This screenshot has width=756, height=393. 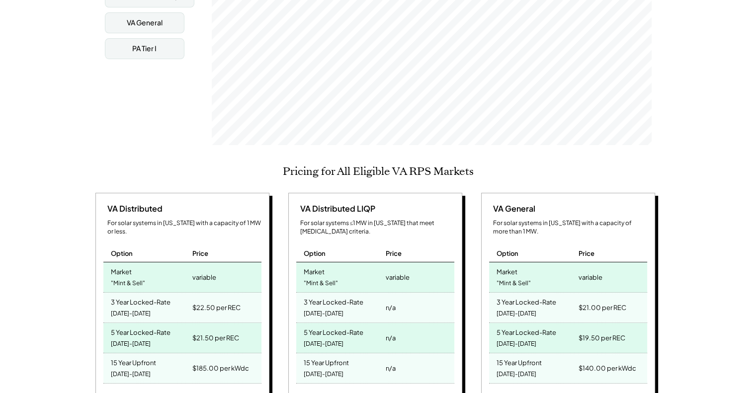 I want to click on div: $140.00 per kWdc, so click(x=607, y=368).